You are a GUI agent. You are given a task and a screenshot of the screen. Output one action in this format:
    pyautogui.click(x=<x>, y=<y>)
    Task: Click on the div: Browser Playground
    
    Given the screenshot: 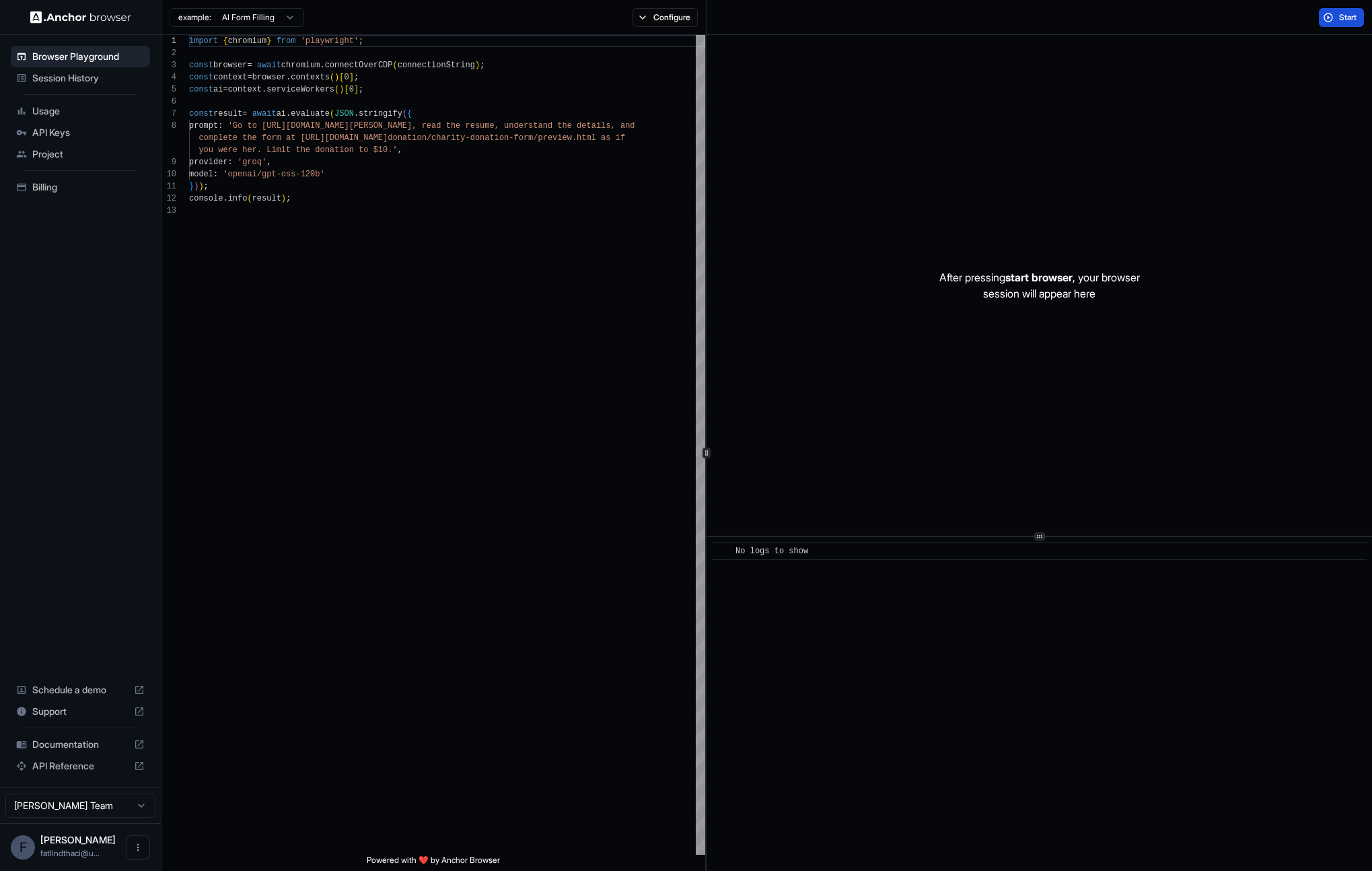 What is the action you would take?
    pyautogui.click(x=80, y=56)
    